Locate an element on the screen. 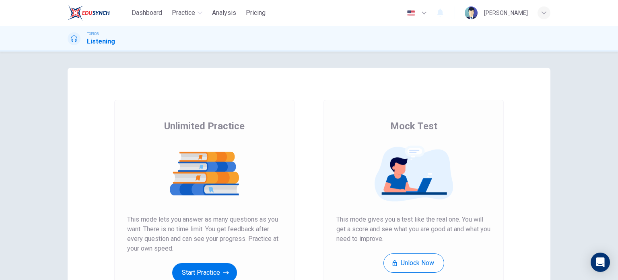 The height and width of the screenshot is (280, 618). span: Unlimited Practice is located at coordinates (204, 126).